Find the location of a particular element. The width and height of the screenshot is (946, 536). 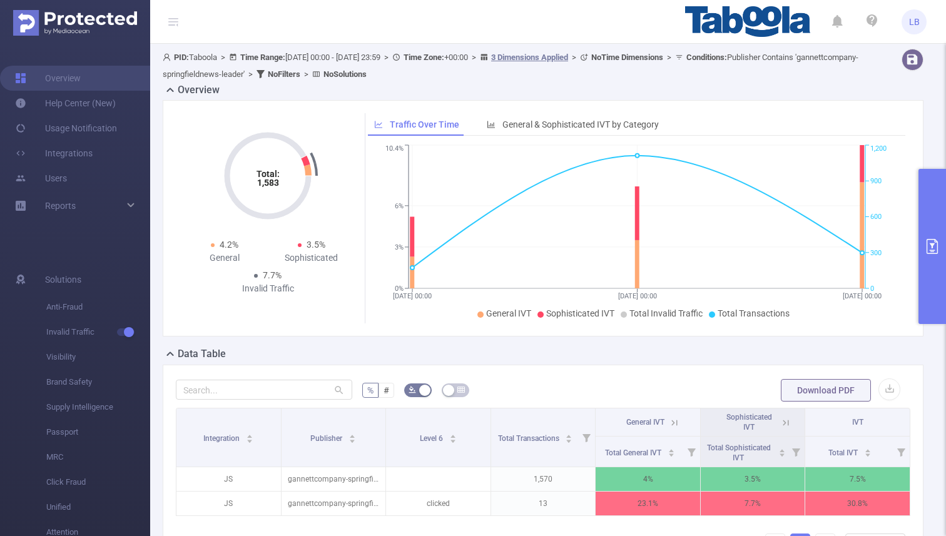

p: 13 is located at coordinates (543, 504).